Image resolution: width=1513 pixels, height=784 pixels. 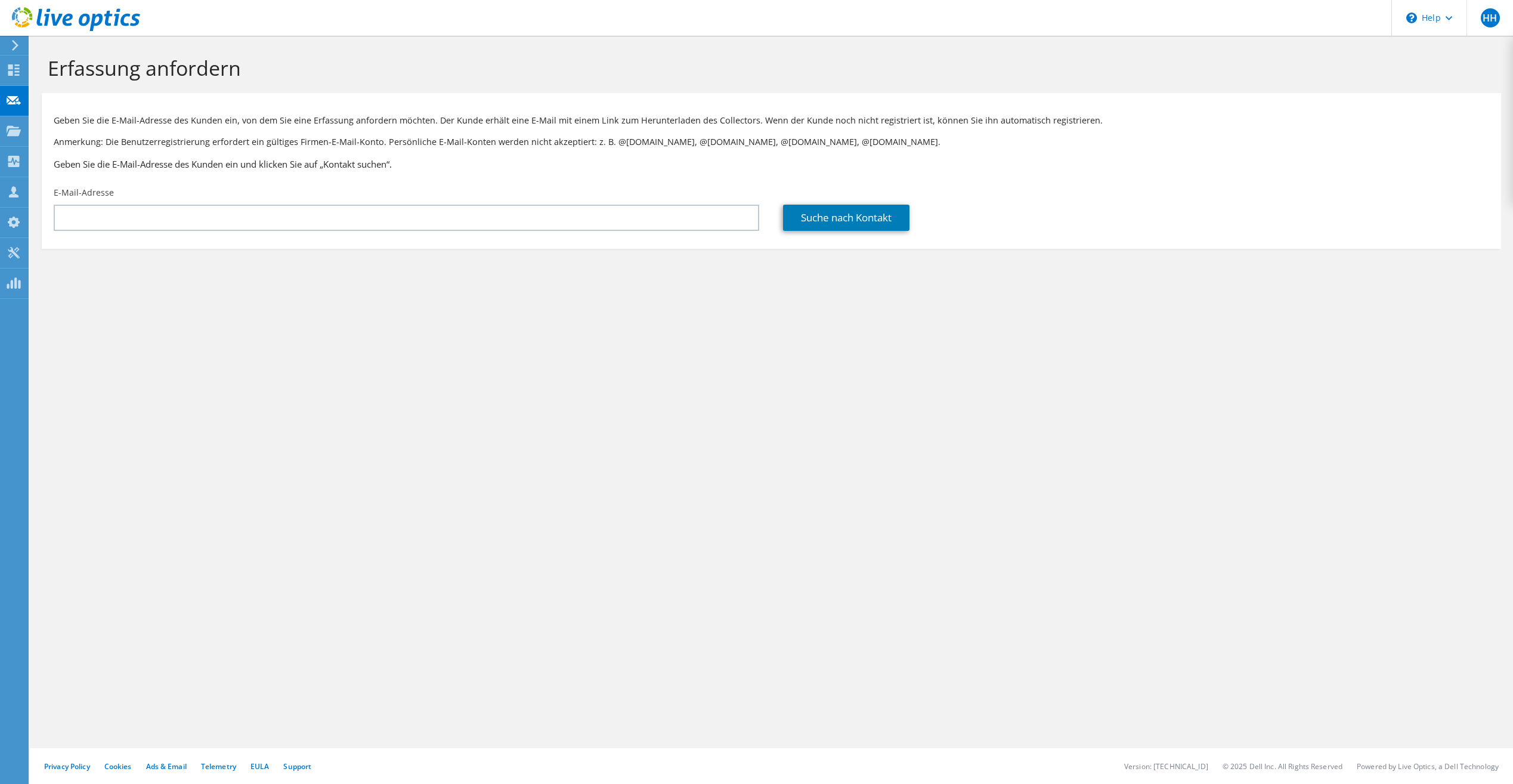 I want to click on h1: Erfassung anfordern, so click(x=769, y=68).